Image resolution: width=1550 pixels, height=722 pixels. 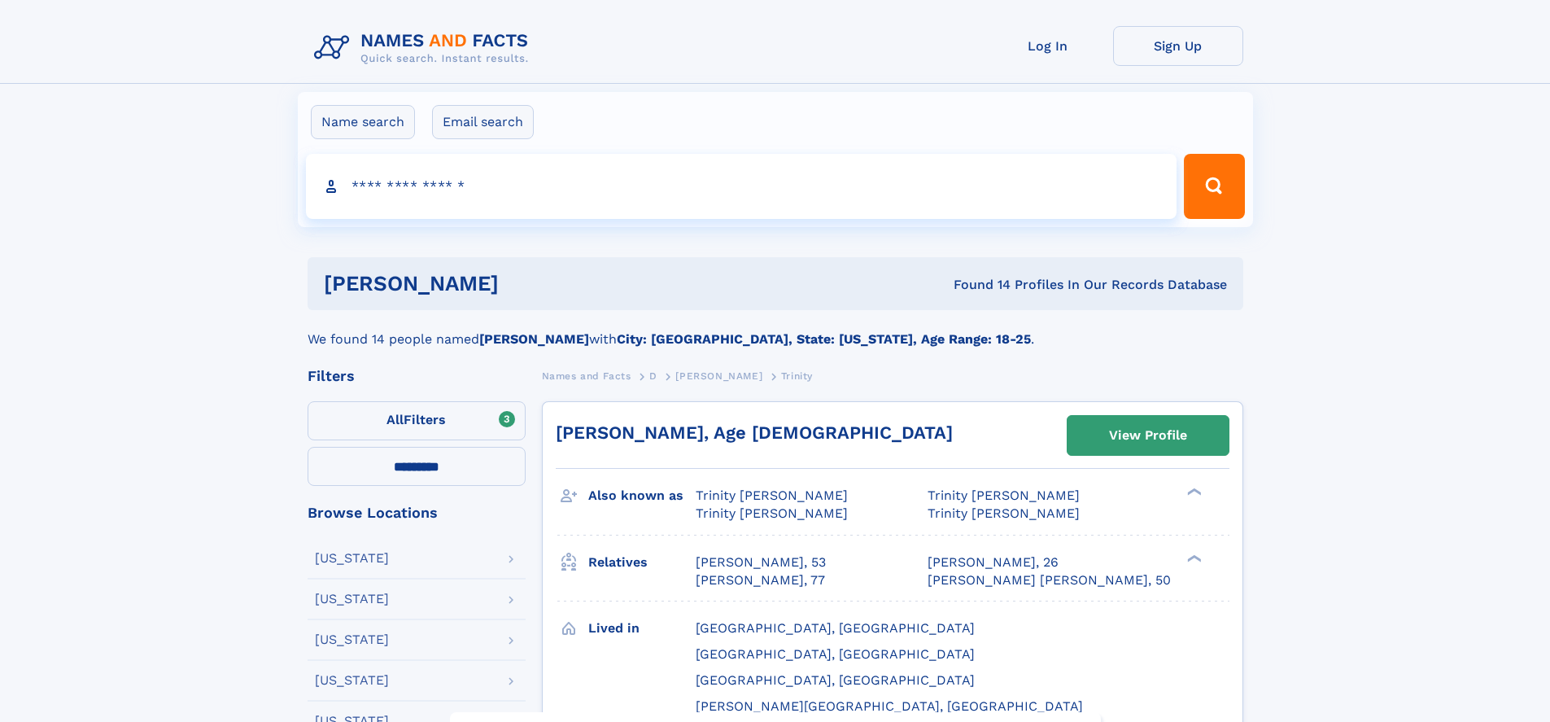 What do you see at coordinates (642, 628) in the screenshot?
I see `h3: Lived in` at bounding box center [642, 628].